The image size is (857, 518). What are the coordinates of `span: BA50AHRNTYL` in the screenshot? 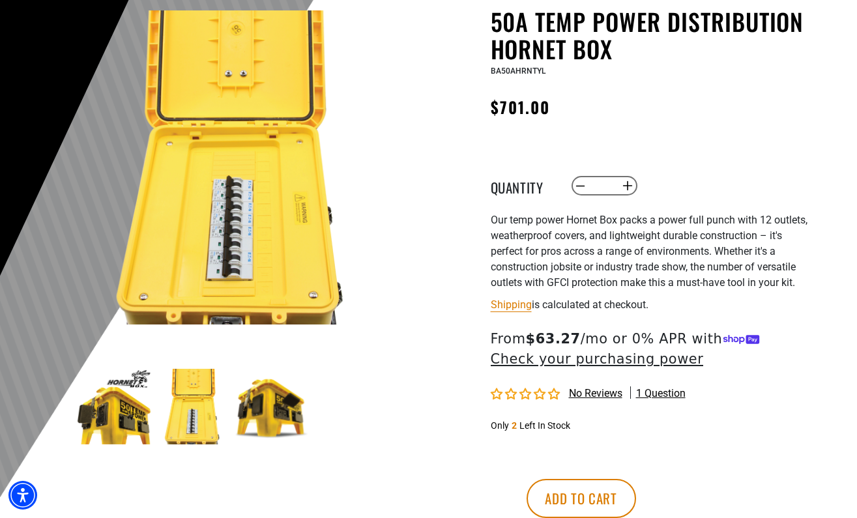 It's located at (518, 71).